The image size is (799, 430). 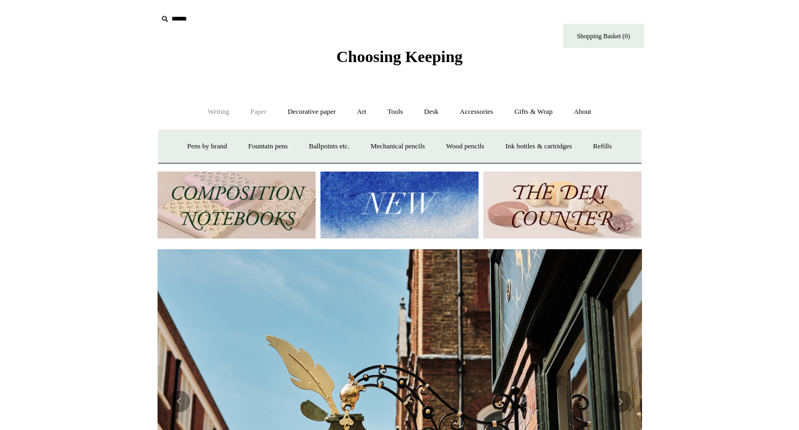 I want to click on button: Next, so click(x=621, y=401).